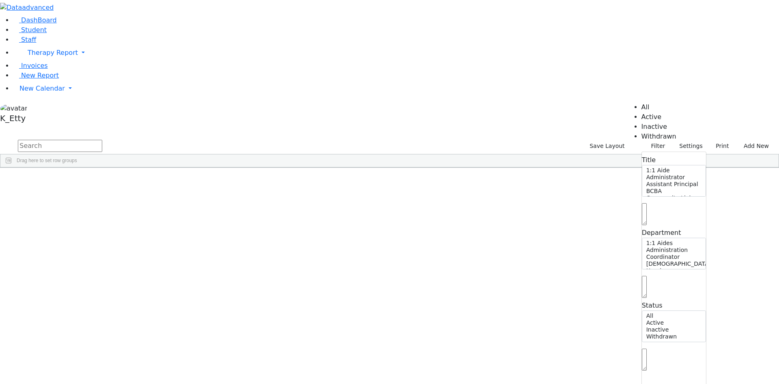  What do you see at coordinates (673, 336) in the screenshot?
I see `option: Withdrawn` at bounding box center [673, 336].